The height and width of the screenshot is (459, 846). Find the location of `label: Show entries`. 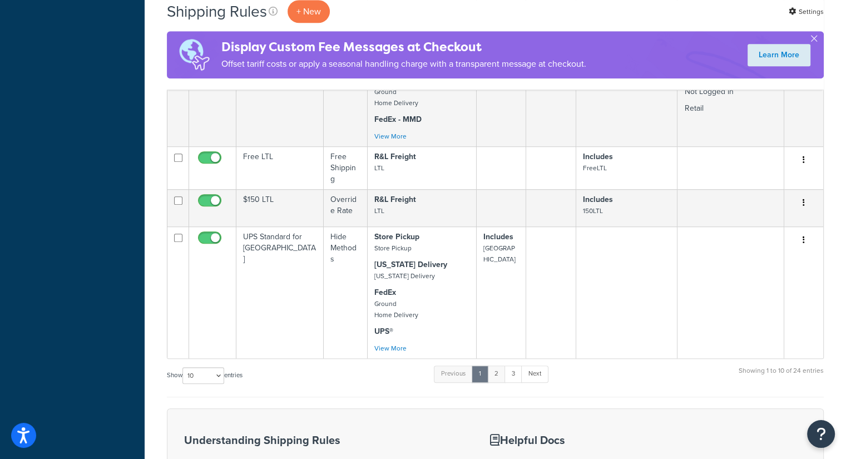

label: Show entries is located at coordinates (205, 375).